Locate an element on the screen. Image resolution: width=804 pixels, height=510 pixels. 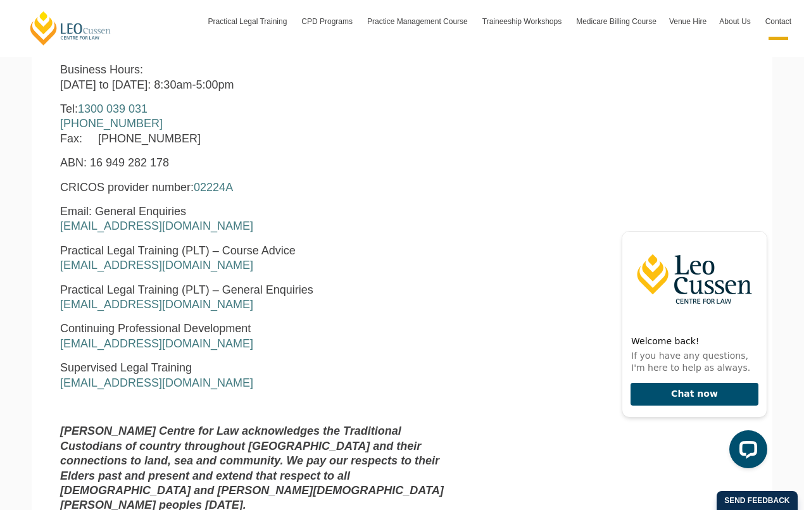
p: Continuing Professional Development is located at coordinates (255, 336).